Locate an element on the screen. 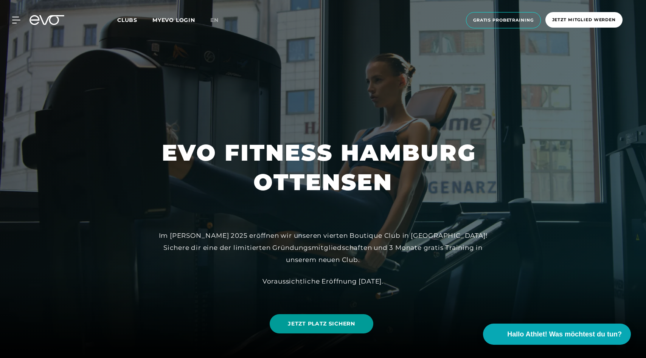  a: Jetzt Mitglied werden is located at coordinates (584, 20).